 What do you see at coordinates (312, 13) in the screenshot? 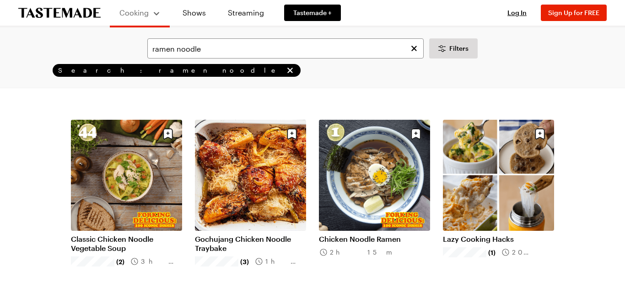
I see `a: Tastemade +` at bounding box center [312, 13].